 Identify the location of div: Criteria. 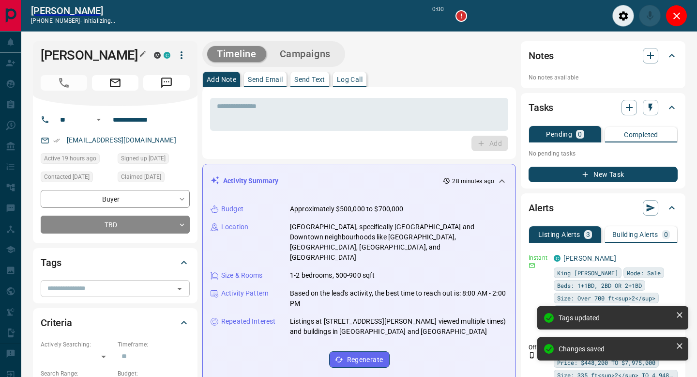
(115, 323).